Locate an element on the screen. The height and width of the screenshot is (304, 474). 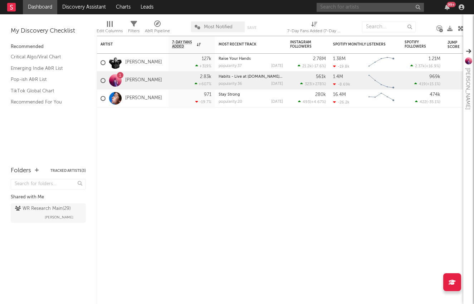
div: 971 is located at coordinates (208, 95).